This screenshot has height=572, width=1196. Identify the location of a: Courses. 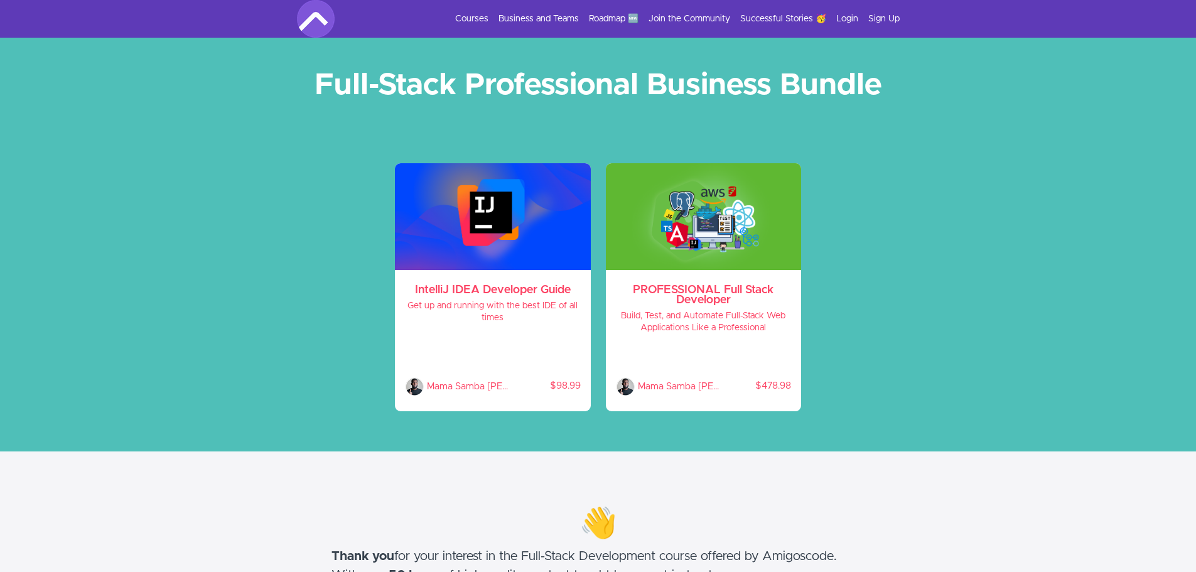
(471, 19).